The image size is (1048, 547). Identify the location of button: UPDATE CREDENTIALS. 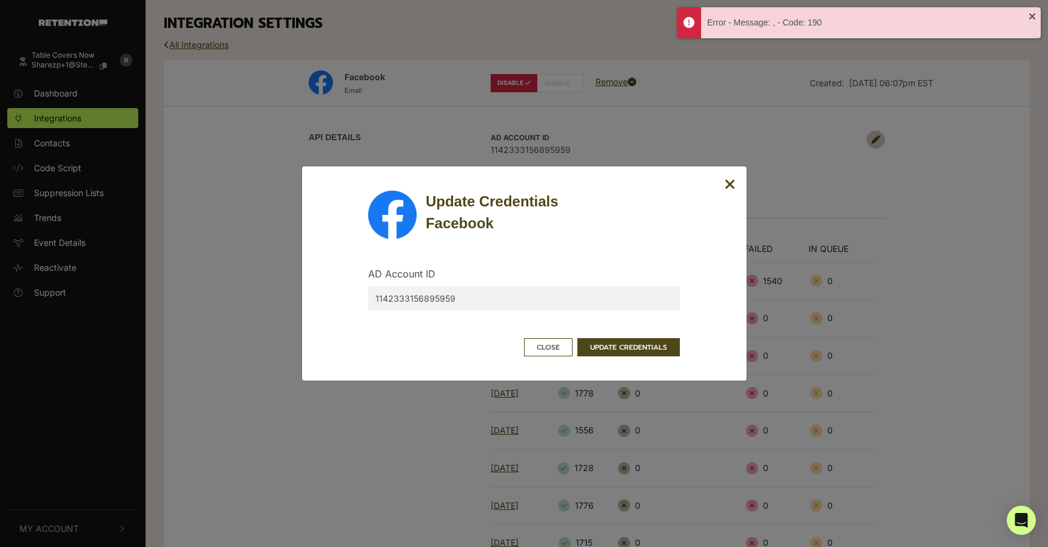
(628, 347).